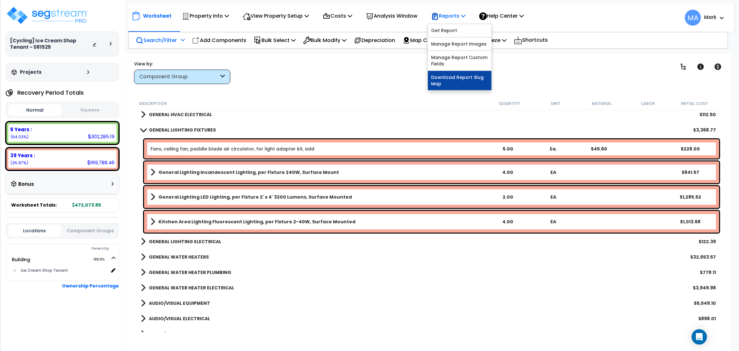 This screenshot has height=351, width=739. I want to click on p: Shortcuts, so click(531, 40).